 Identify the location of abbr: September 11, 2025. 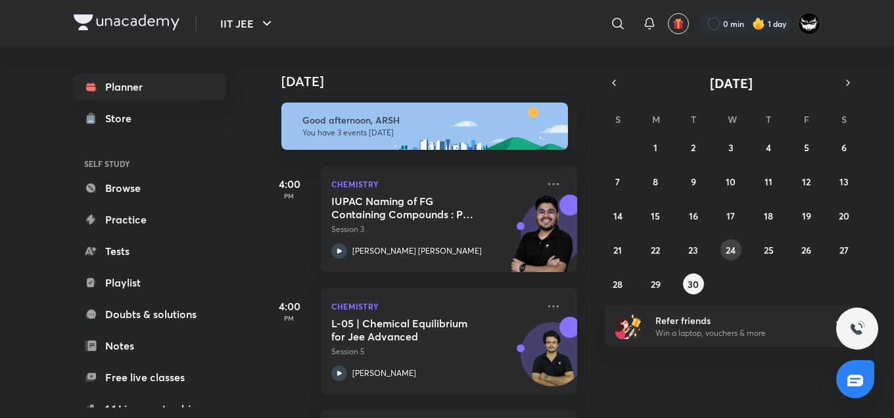
(768, 181).